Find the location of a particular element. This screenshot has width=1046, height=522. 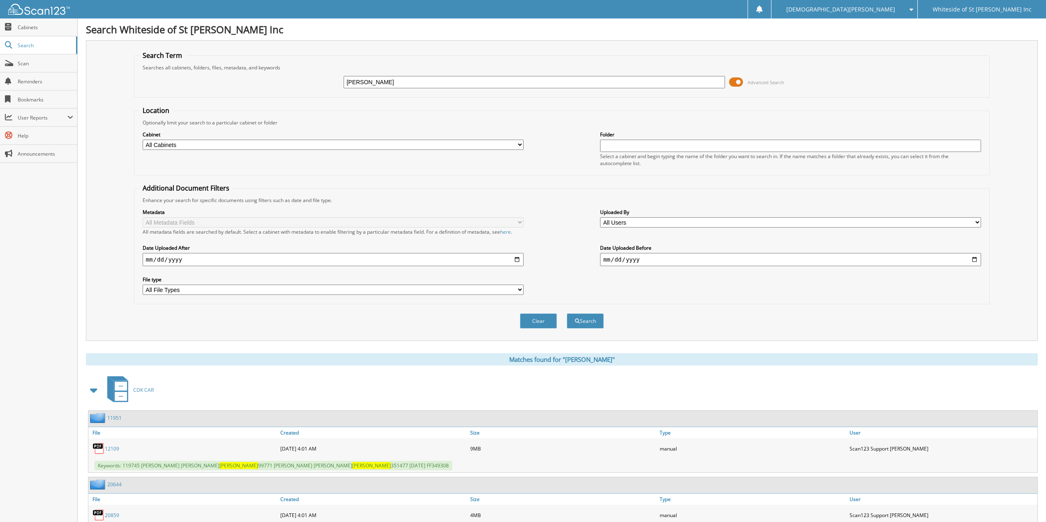

label: Cabinet is located at coordinates (333, 134).